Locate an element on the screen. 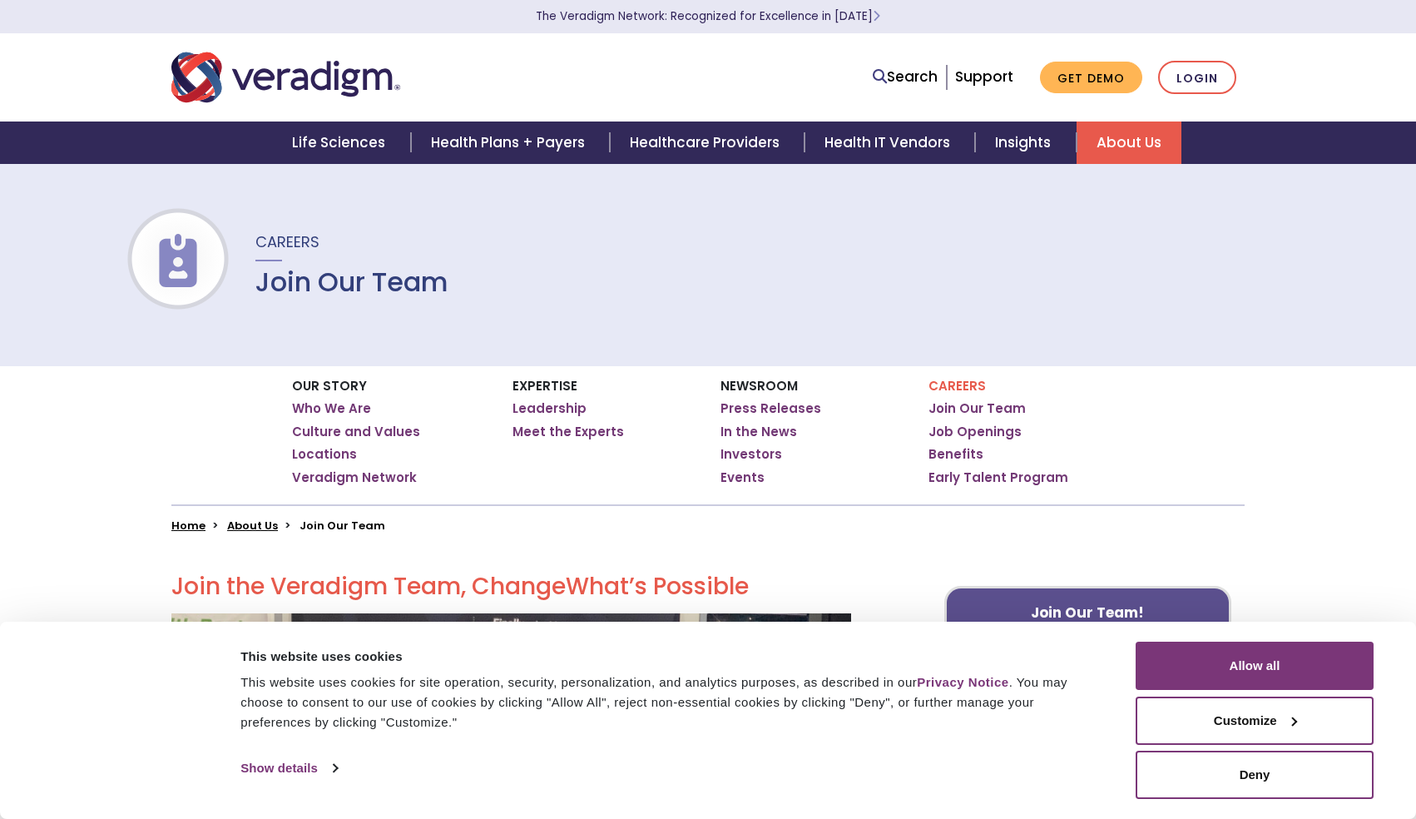 Image resolution: width=1416 pixels, height=819 pixels. a: Events is located at coordinates (742, 477).